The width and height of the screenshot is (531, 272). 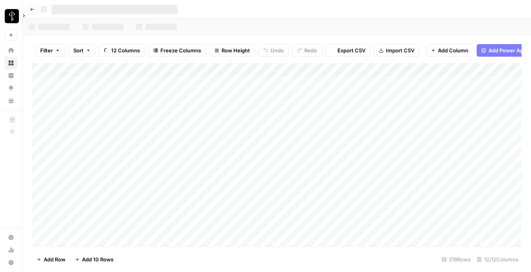 I want to click on button: Redo, so click(x=307, y=50).